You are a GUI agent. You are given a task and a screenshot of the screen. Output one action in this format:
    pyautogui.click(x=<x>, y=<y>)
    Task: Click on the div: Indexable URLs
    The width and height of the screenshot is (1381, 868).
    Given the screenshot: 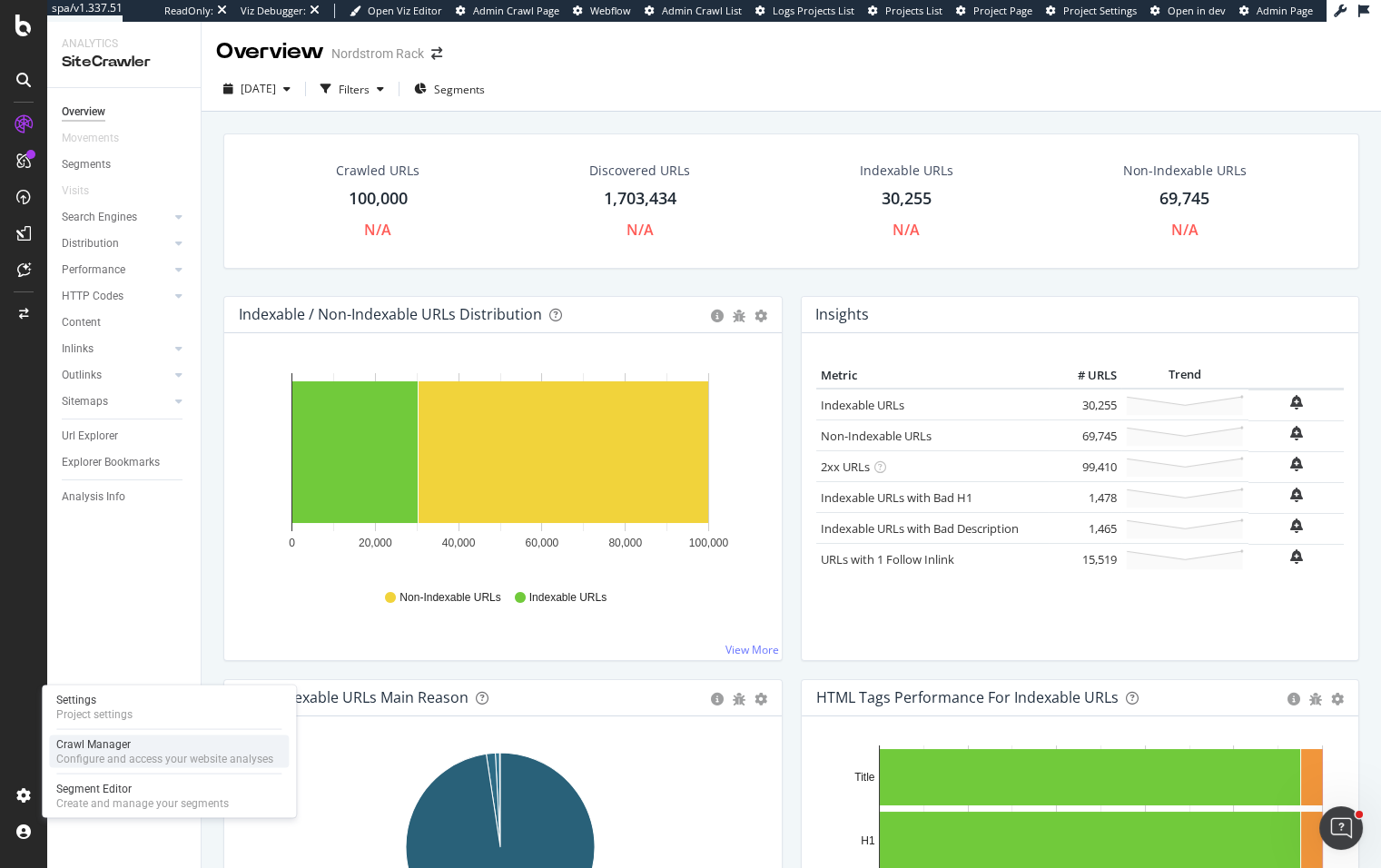 What is the action you would take?
    pyautogui.click(x=906, y=171)
    